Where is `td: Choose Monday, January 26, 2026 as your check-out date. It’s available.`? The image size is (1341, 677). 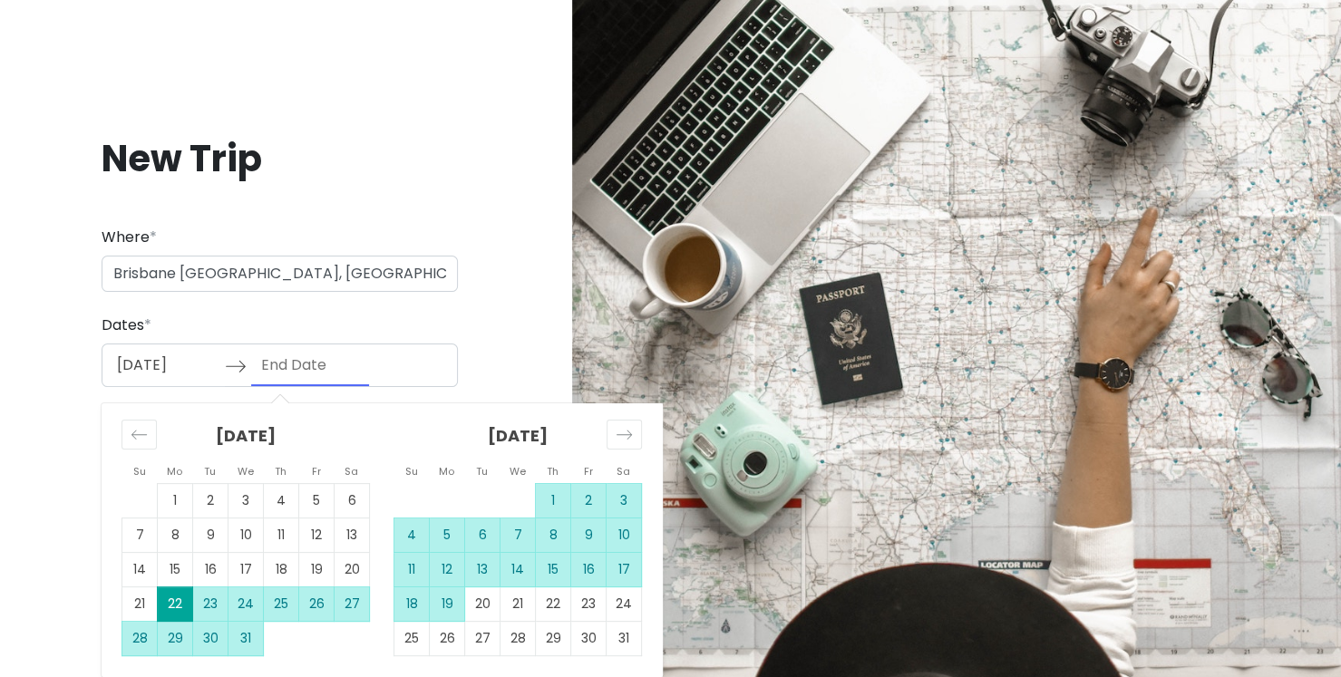 td: Choose Monday, January 26, 2026 as your check-out date. It’s available. is located at coordinates (447, 639).